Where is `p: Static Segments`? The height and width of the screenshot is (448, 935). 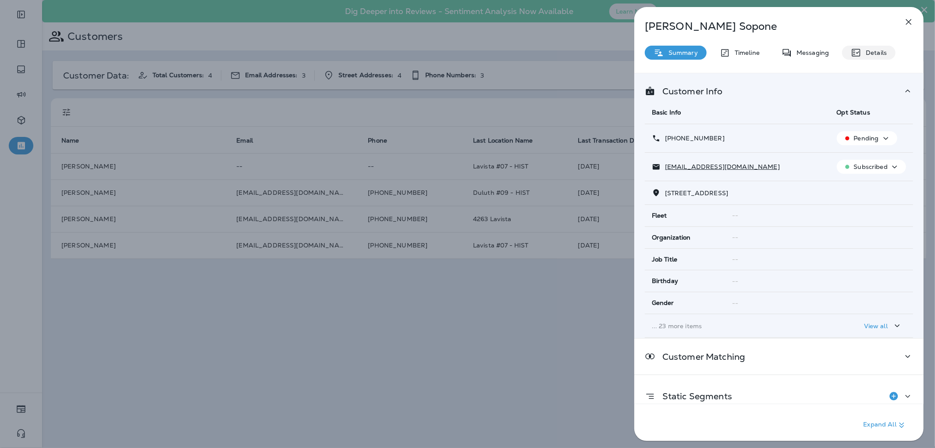 p: Static Segments is located at coordinates (694, 396).